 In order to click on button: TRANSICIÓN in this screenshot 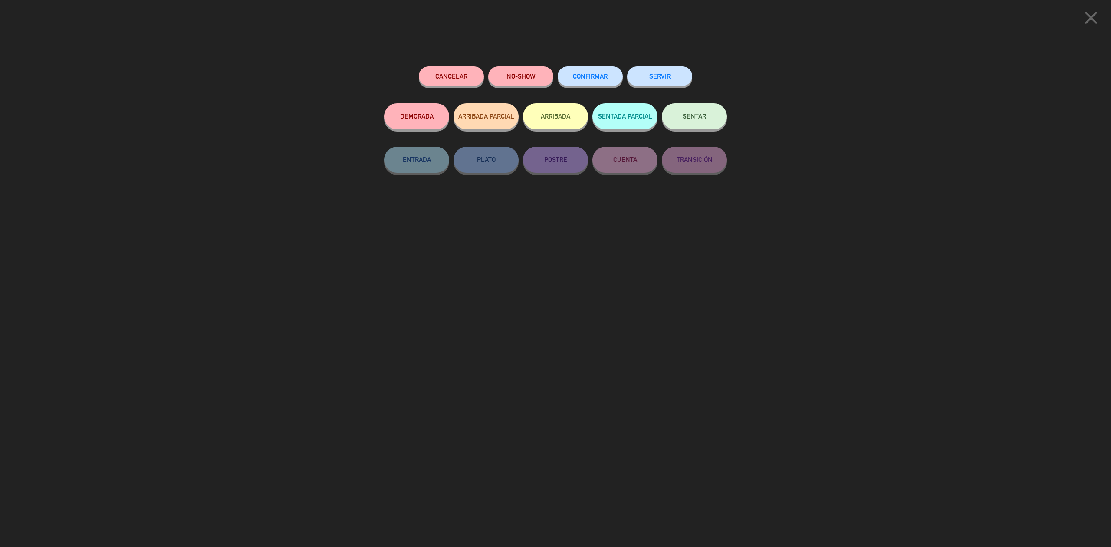, I will do `click(694, 160)`.